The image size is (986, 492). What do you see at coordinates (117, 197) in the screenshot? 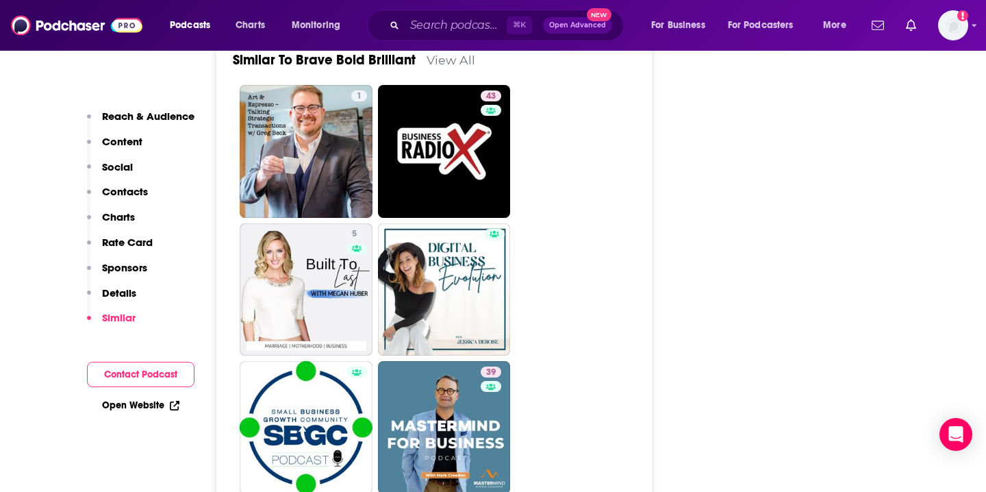
I see `button: Contacts` at bounding box center [117, 197].